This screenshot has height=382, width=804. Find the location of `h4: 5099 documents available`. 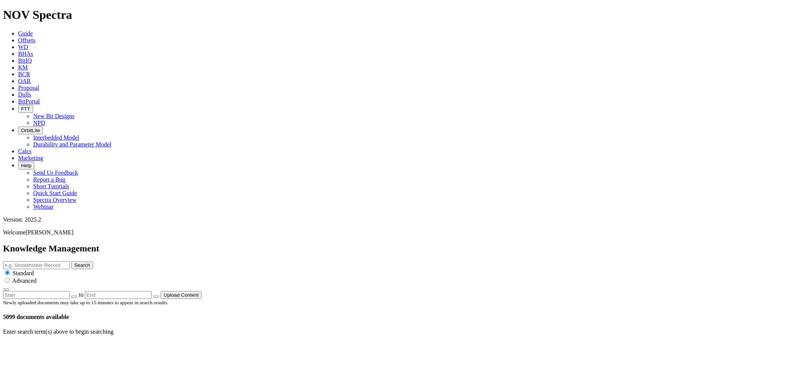

h4: 5099 documents available is located at coordinates (402, 317).